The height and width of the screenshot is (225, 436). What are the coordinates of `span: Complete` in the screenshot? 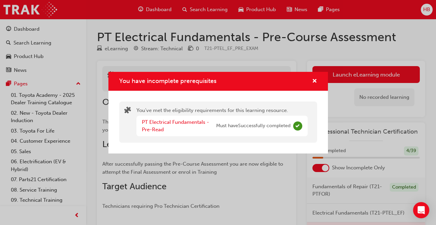 It's located at (297, 126).